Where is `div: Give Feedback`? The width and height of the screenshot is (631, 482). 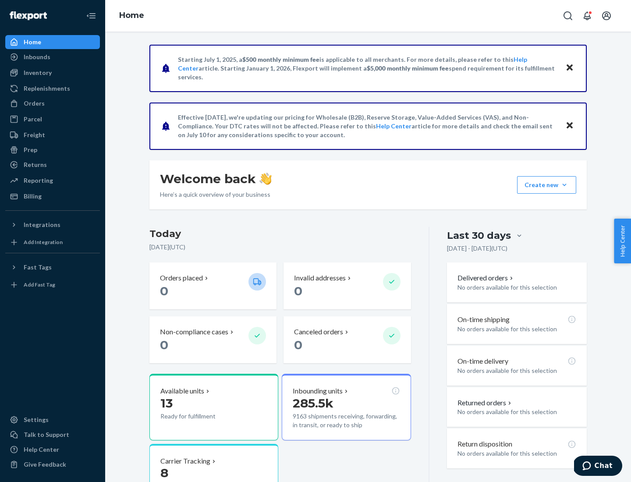 div: Give Feedback is located at coordinates (45, 464).